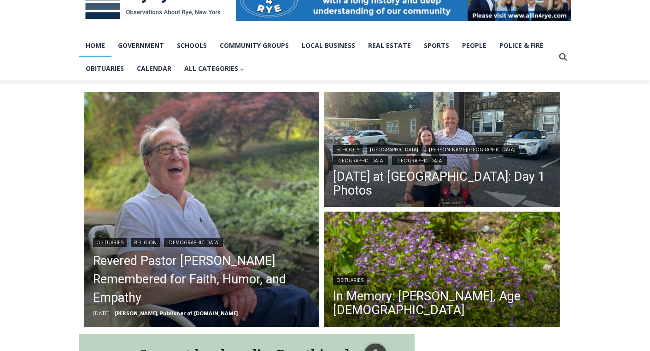 Image resolution: width=650 pixels, height=351 pixels. Describe the element at coordinates (202, 210) in the screenshot. I see `a: Read More Revered Pastor Donald Poole Jr. Remembered for Faith, Humor, and Empathy` at that location.